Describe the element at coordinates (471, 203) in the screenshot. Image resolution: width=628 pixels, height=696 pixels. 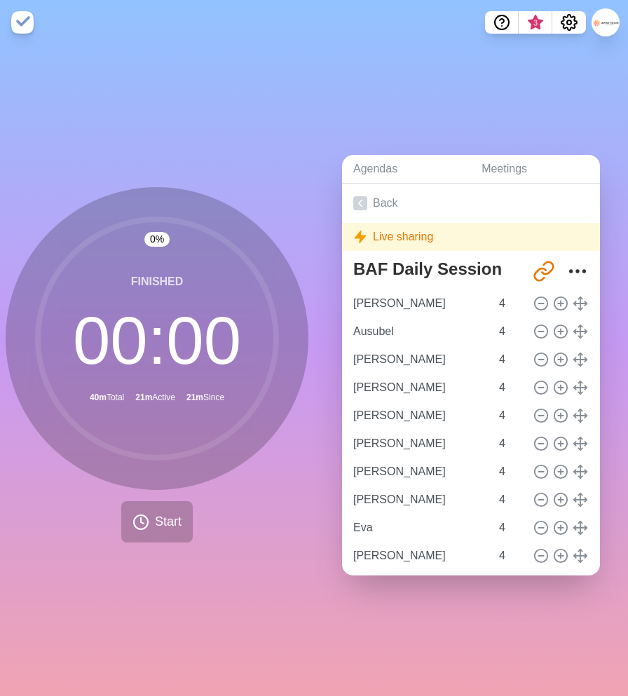
I see `a: Back` at that location.